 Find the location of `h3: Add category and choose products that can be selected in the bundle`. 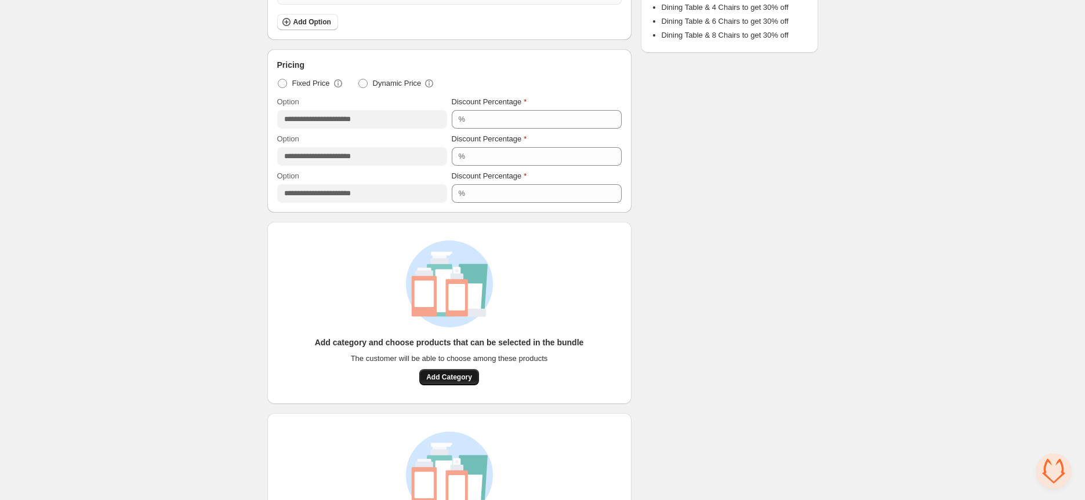

h3: Add category and choose products that can be selected in the bundle is located at coordinates (449, 343).